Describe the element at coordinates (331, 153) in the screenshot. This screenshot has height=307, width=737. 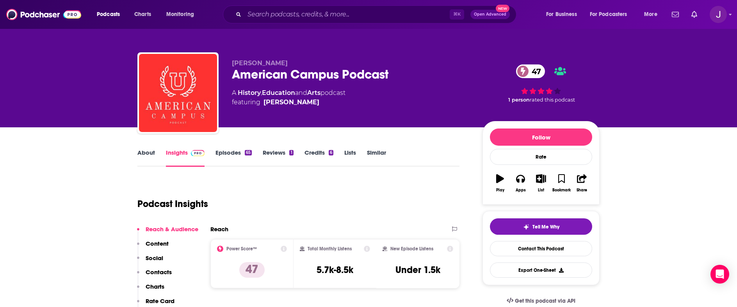
I see `div: 6` at that location.